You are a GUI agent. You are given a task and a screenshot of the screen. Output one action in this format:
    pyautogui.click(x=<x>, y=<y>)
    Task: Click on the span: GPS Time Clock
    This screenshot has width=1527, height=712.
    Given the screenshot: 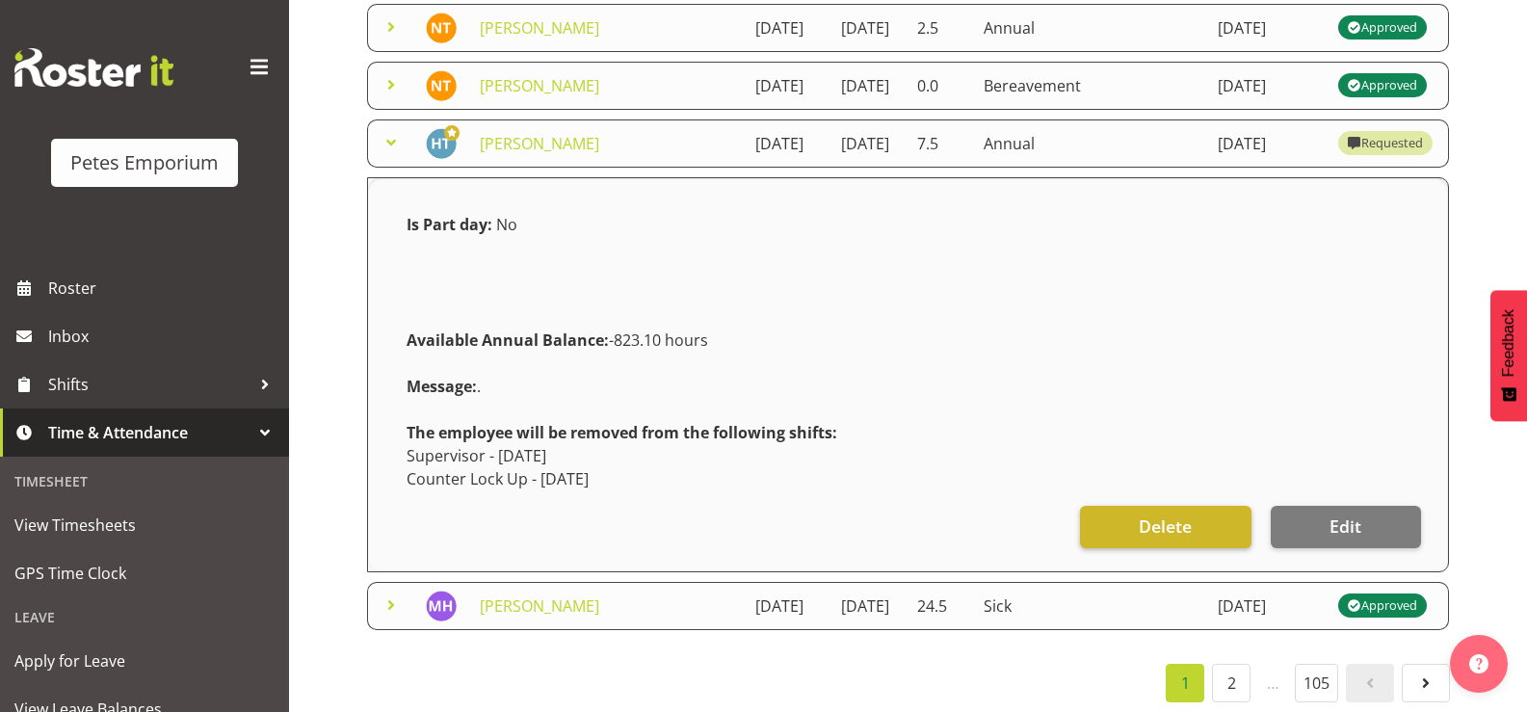 What is the action you would take?
    pyautogui.click(x=145, y=573)
    